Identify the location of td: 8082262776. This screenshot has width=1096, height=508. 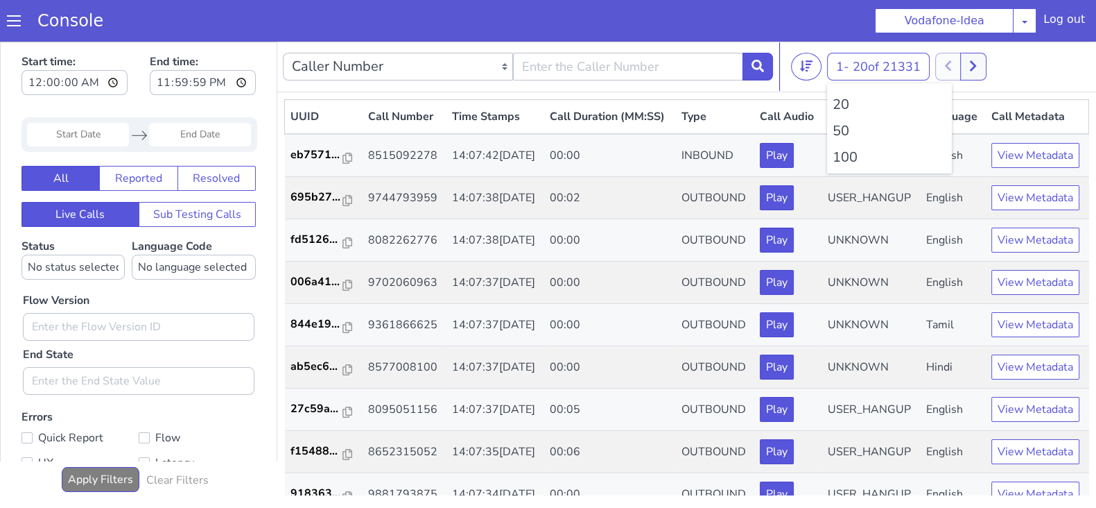
(404, 198).